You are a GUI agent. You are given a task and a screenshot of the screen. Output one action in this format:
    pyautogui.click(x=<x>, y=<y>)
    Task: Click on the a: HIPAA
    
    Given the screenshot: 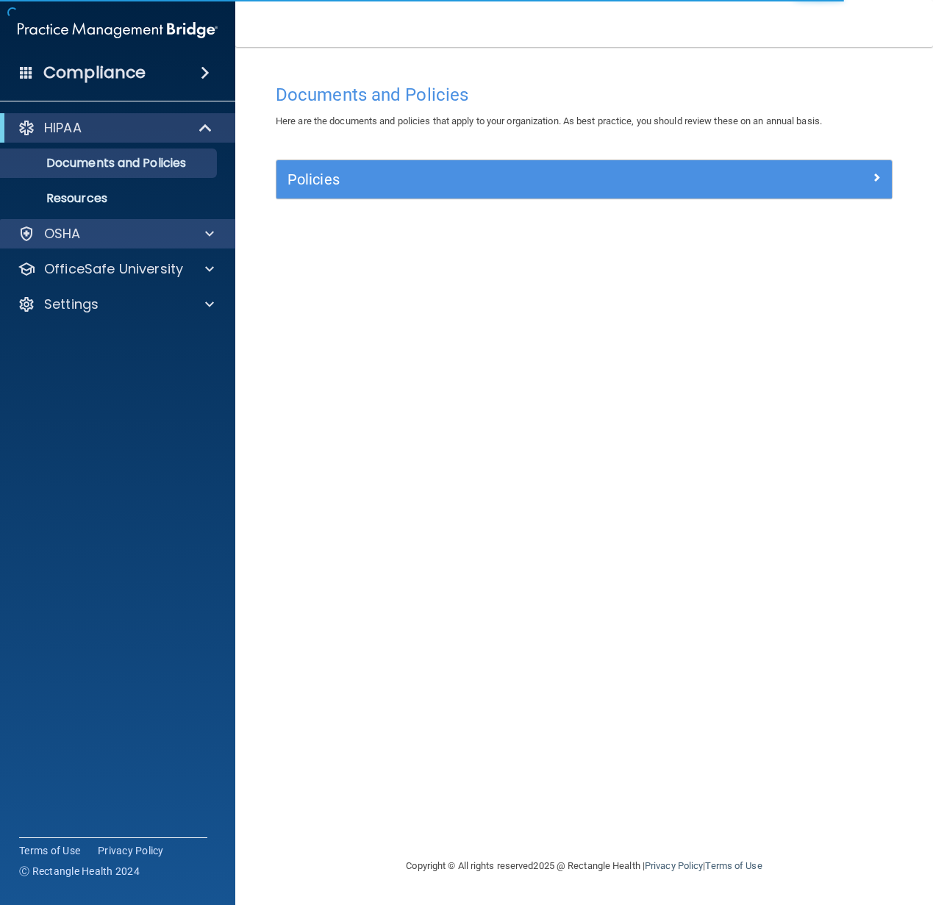 What is the action you would take?
    pyautogui.click(x=115, y=128)
    